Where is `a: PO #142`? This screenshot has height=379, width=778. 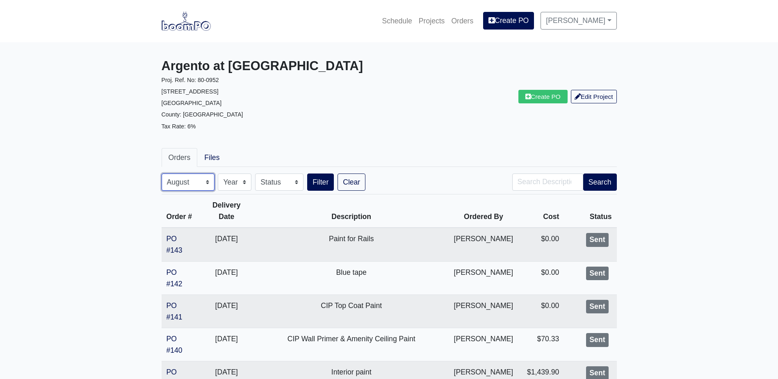 a: PO #142 is located at coordinates (174, 278).